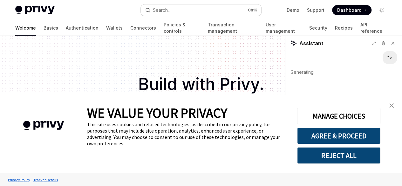 The height and width of the screenshot is (186, 402). What do you see at coordinates (350, 10) in the screenshot?
I see `span: Dashboard` at bounding box center [350, 10].